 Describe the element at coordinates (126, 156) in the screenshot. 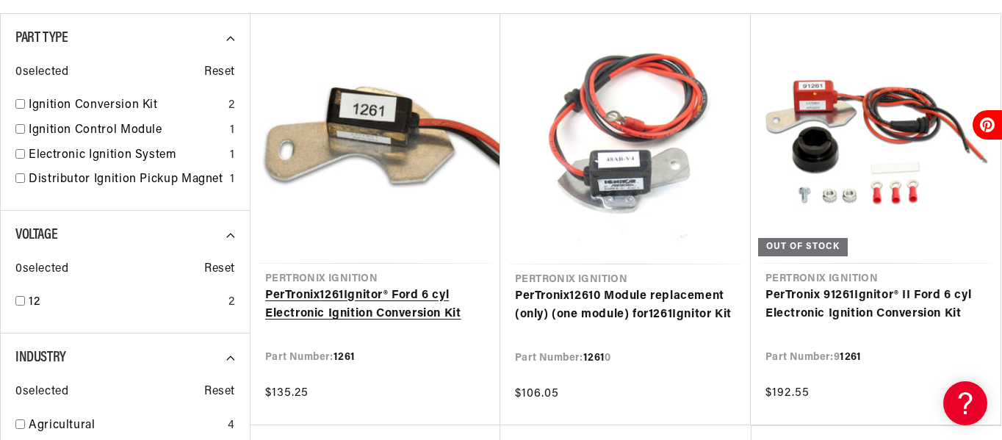

I see `a: Electronic Ignition System` at that location.